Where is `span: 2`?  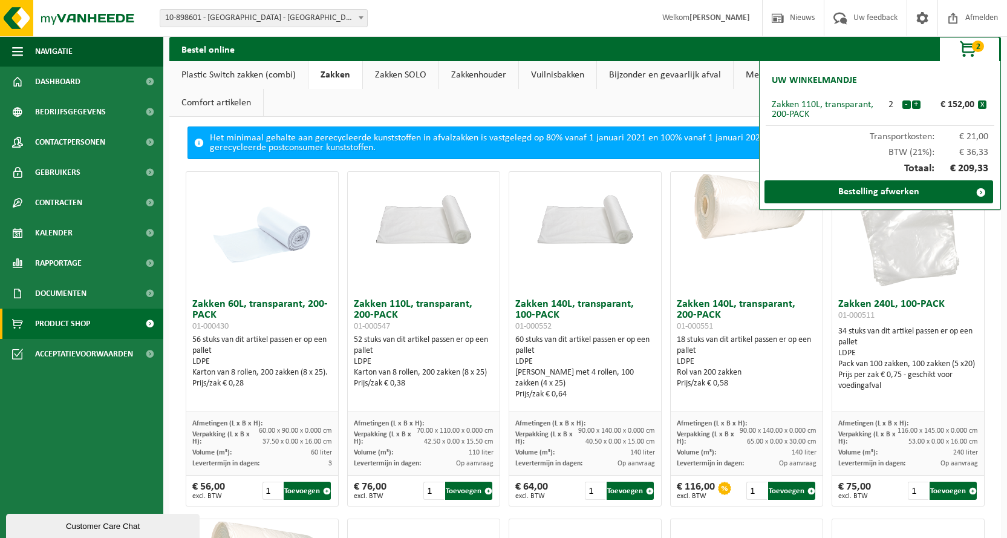
span: 2 is located at coordinates (978, 46).